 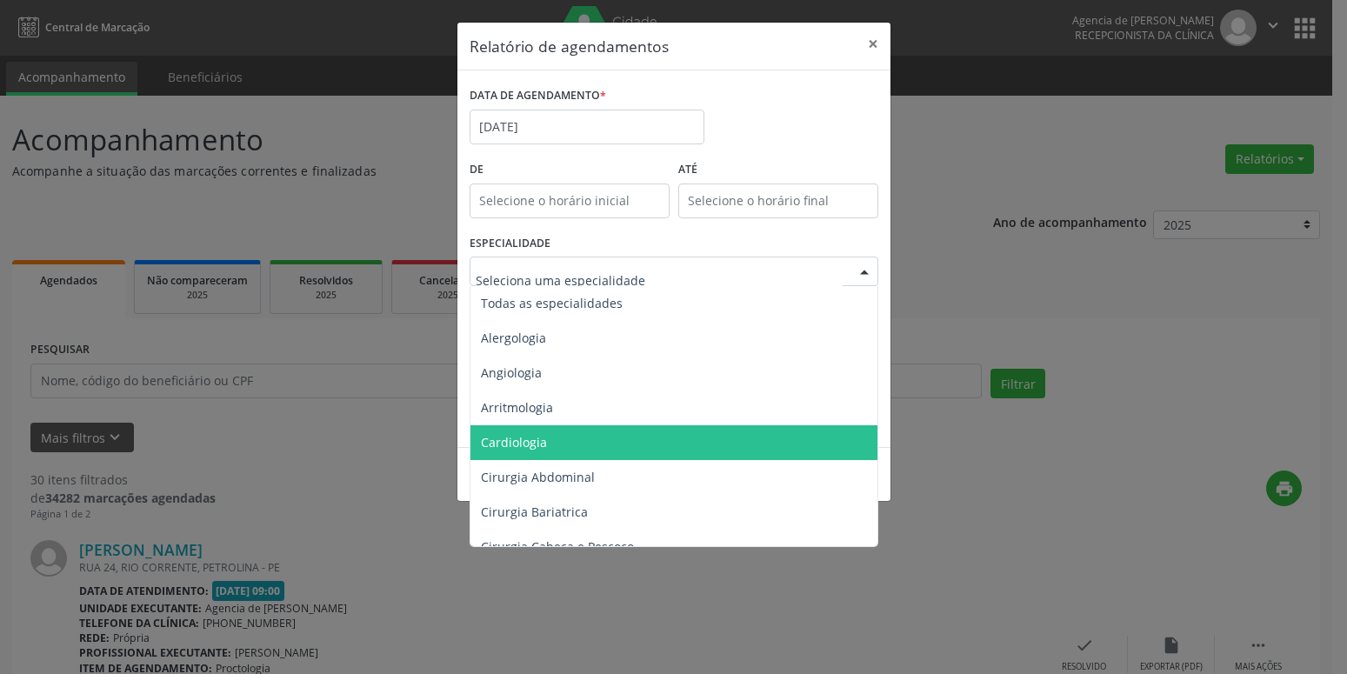 I want to click on h5: Relatório de agendamentos, so click(x=569, y=46).